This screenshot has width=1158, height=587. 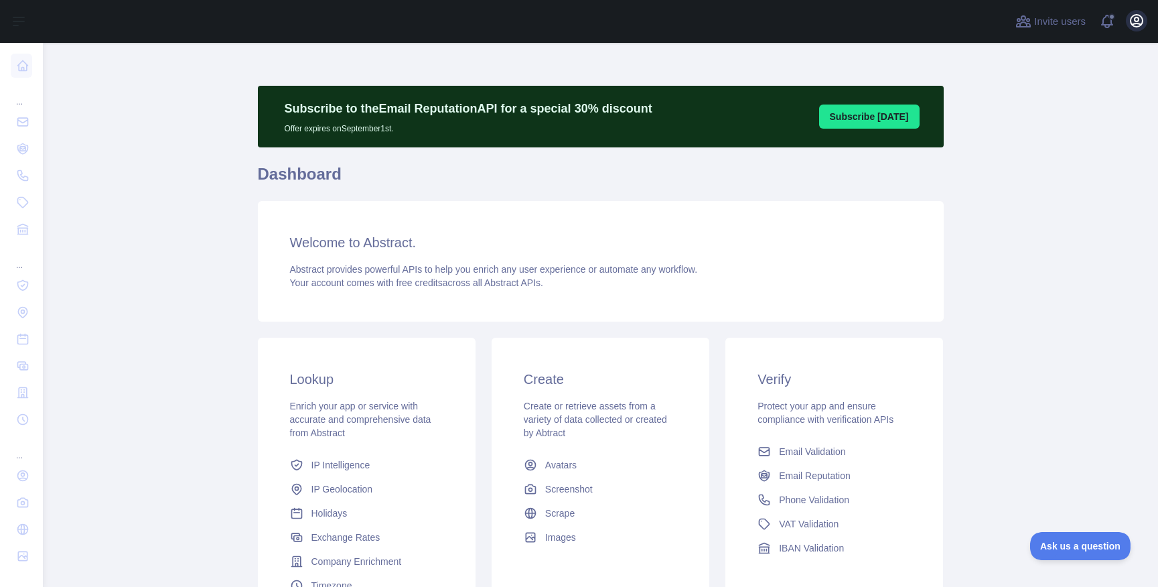 I want to click on a: Images, so click(x=600, y=537).